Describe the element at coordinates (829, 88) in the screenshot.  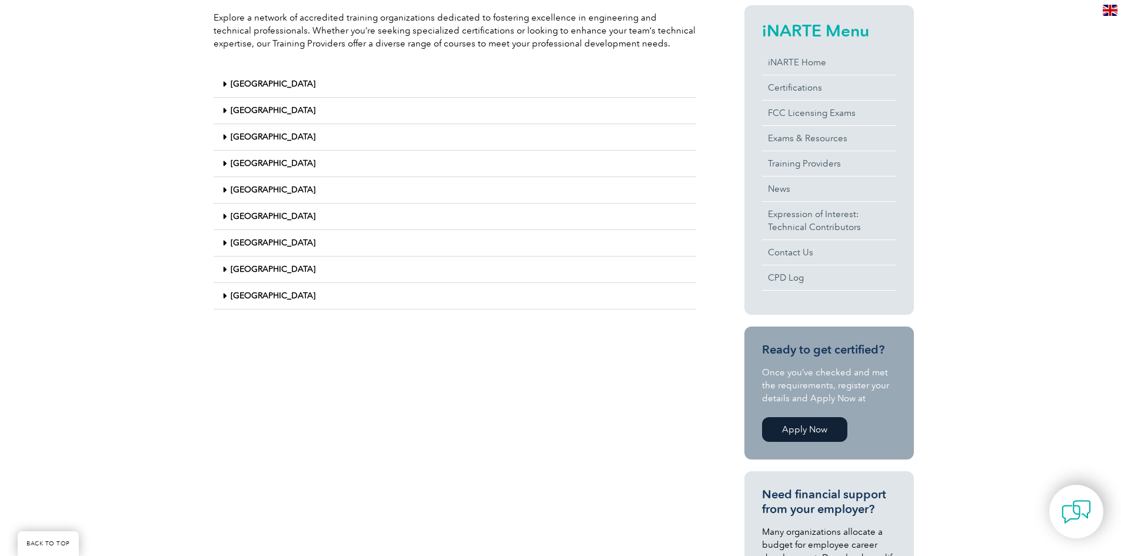
I see `a: Certifications` at that location.